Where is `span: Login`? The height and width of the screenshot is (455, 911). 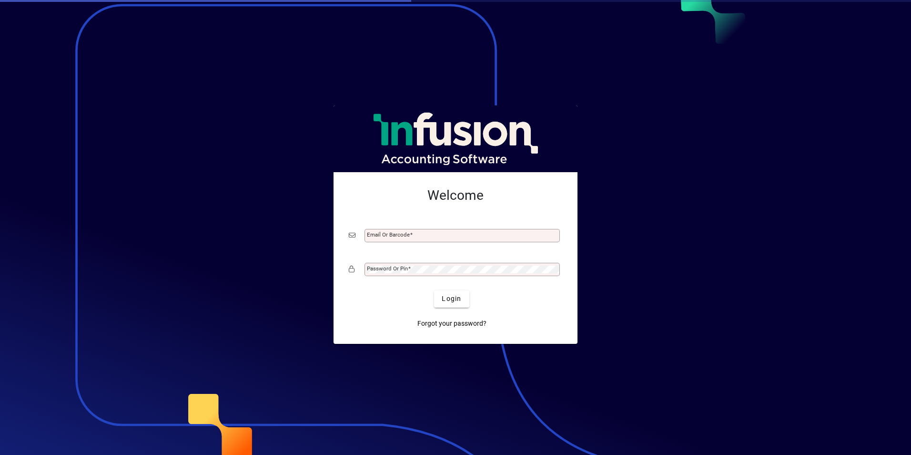 span: Login is located at coordinates (451, 298).